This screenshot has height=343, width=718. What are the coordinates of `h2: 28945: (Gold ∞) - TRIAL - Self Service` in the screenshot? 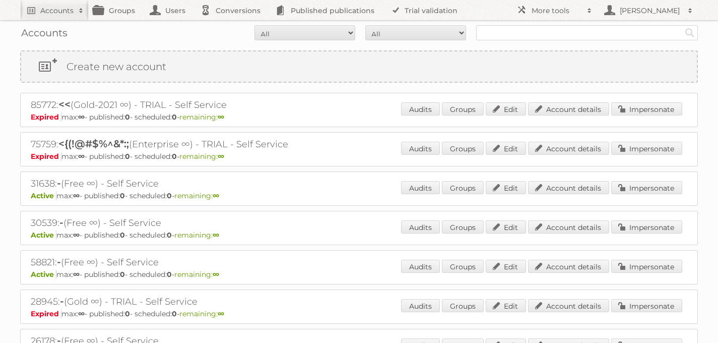 It's located at (207, 301).